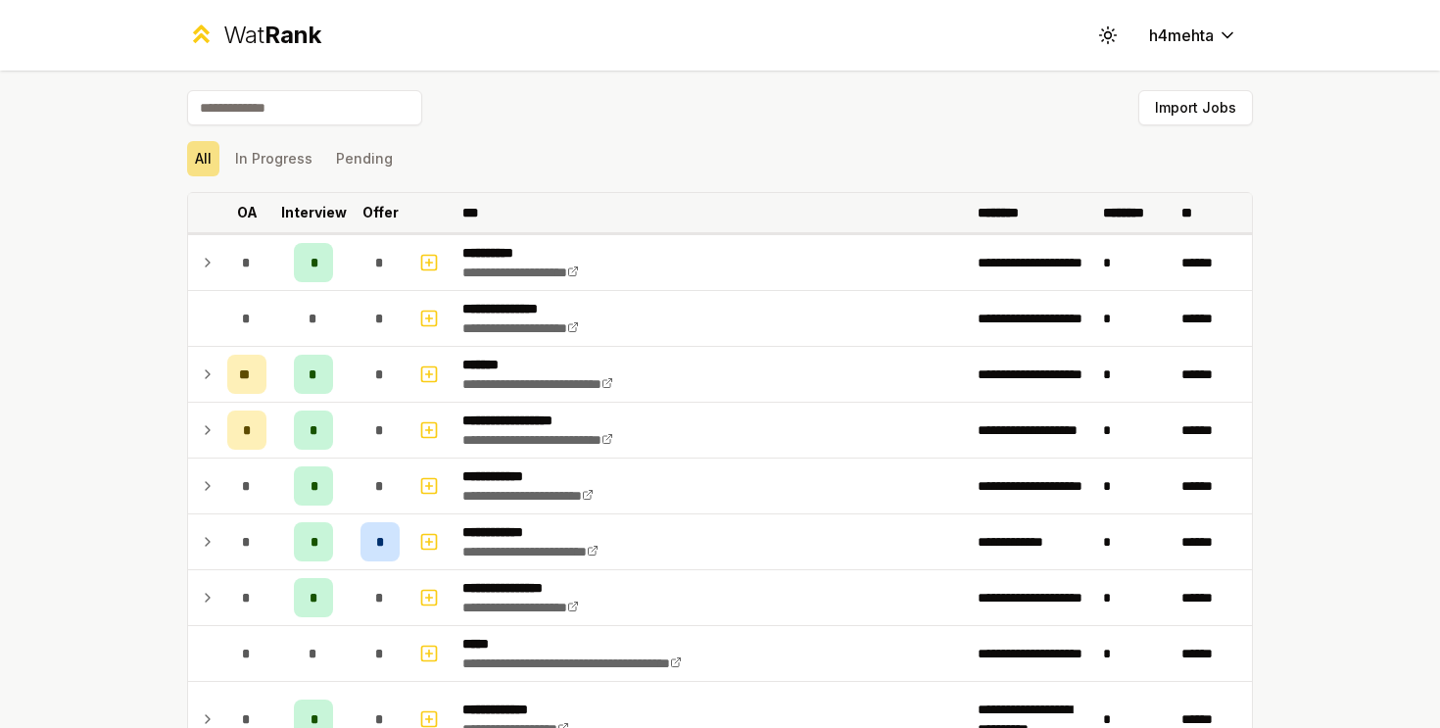 This screenshot has width=1440, height=728. Describe the element at coordinates (1181, 35) in the screenshot. I see `span: h4mehta` at that location.